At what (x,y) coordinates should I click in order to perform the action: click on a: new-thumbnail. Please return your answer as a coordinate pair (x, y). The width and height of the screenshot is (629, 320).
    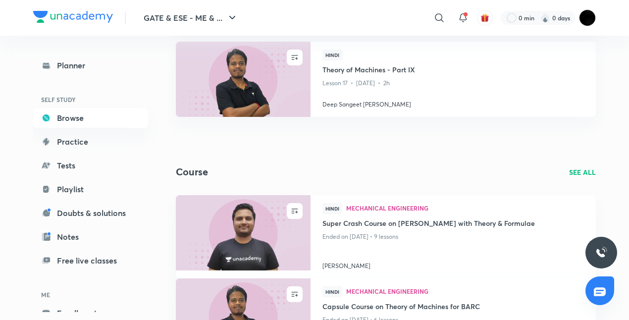
    Looking at the image, I should click on (243, 237).